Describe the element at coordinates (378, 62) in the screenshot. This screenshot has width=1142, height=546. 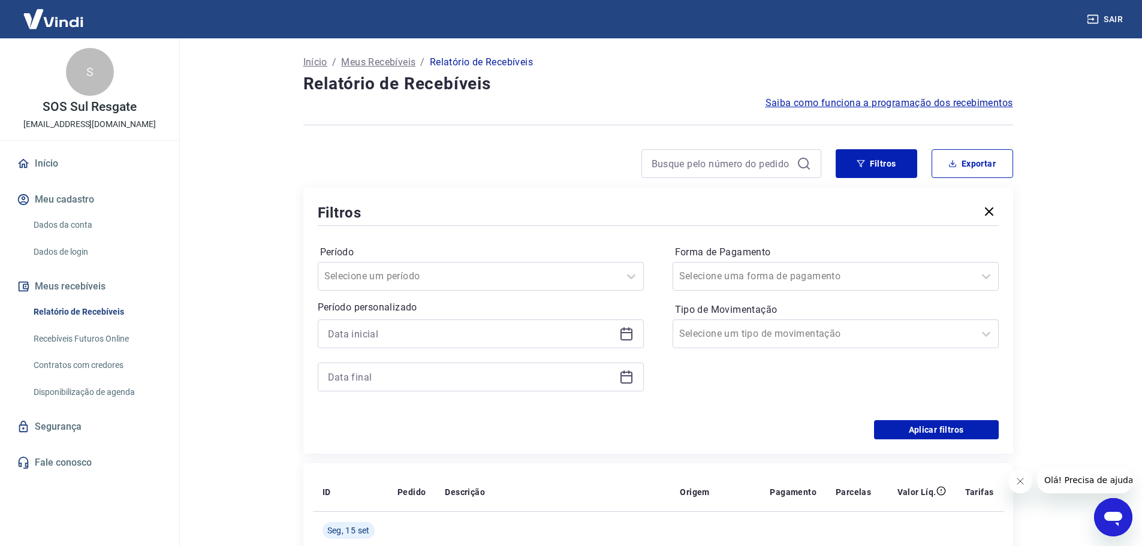
I see `a: Meus Recebíveis` at that location.